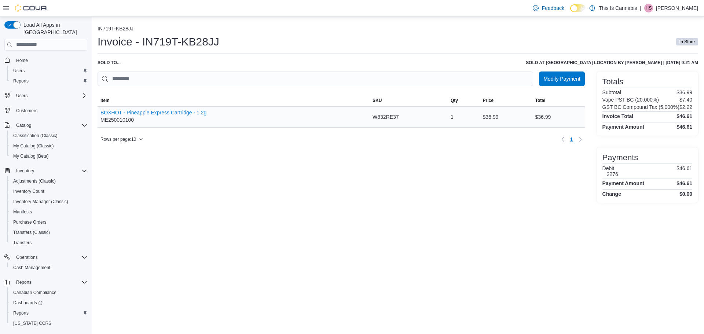 The image size is (704, 334). What do you see at coordinates (31, 156) in the screenshot?
I see `a: My Catalog (Beta)` at bounding box center [31, 156].